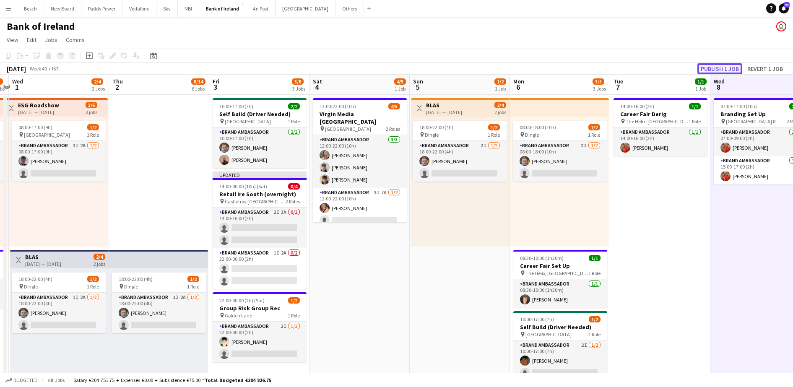 Image resolution: width=793 pixels, height=387 pixels. I want to click on span: 1, so click(17, 87).